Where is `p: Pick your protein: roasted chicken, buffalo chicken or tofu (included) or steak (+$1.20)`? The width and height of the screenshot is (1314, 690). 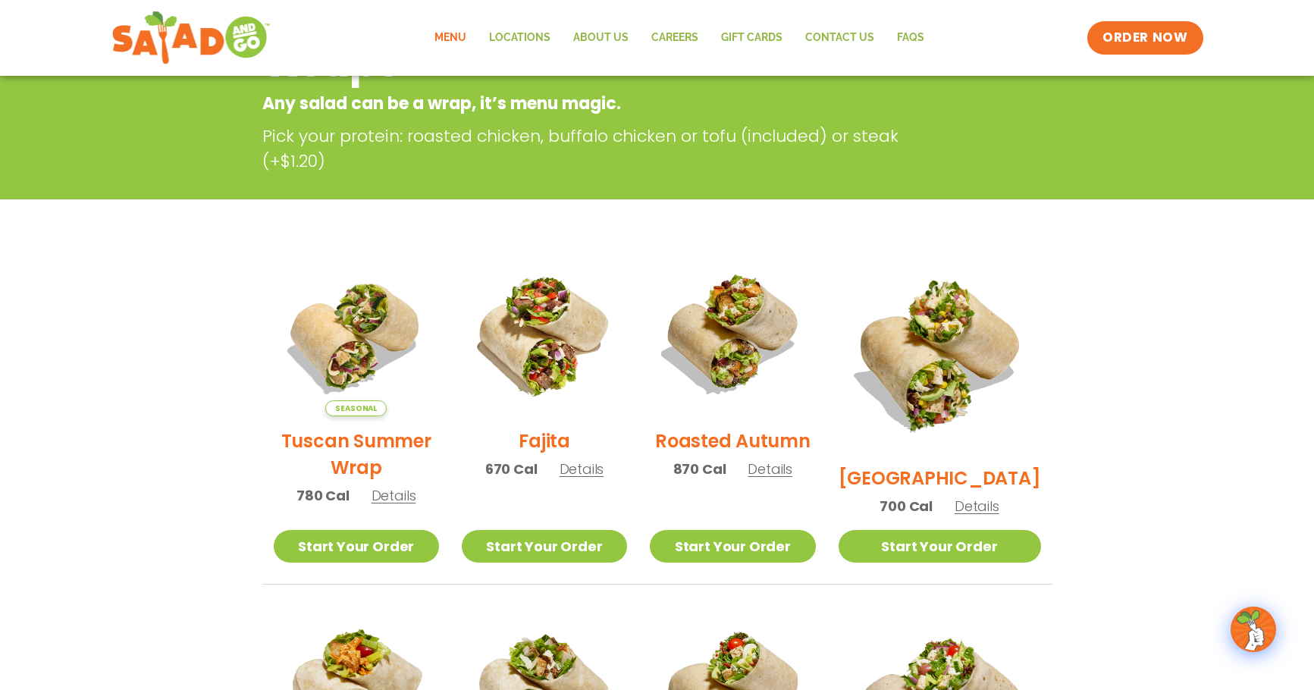
p: Pick your protein: roasted chicken, buffalo chicken or tofu (included) or steak (+$1.20) is located at coordinates (600, 149).